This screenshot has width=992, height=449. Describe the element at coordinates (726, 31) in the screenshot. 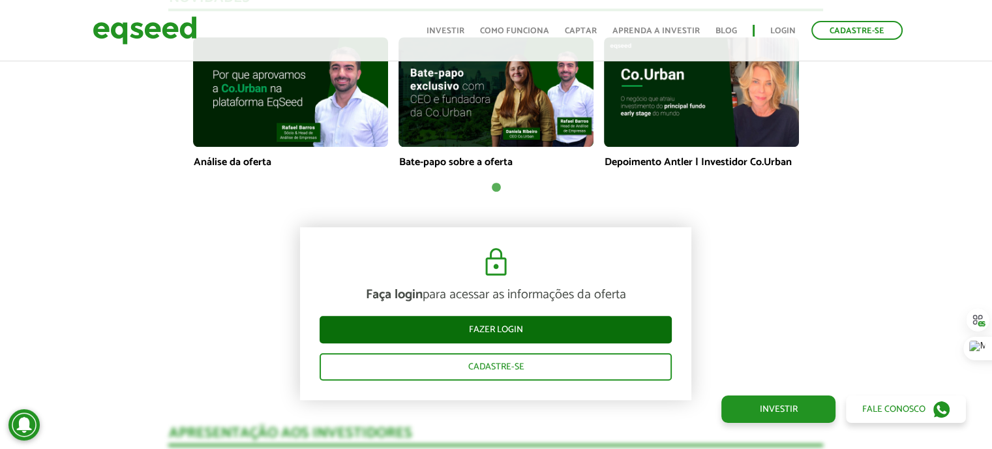

I see `a: Blog` at that location.